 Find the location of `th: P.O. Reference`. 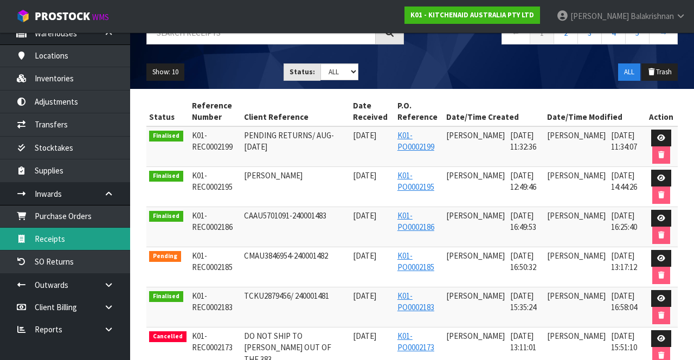

th: P.O. Reference is located at coordinates (419, 112).